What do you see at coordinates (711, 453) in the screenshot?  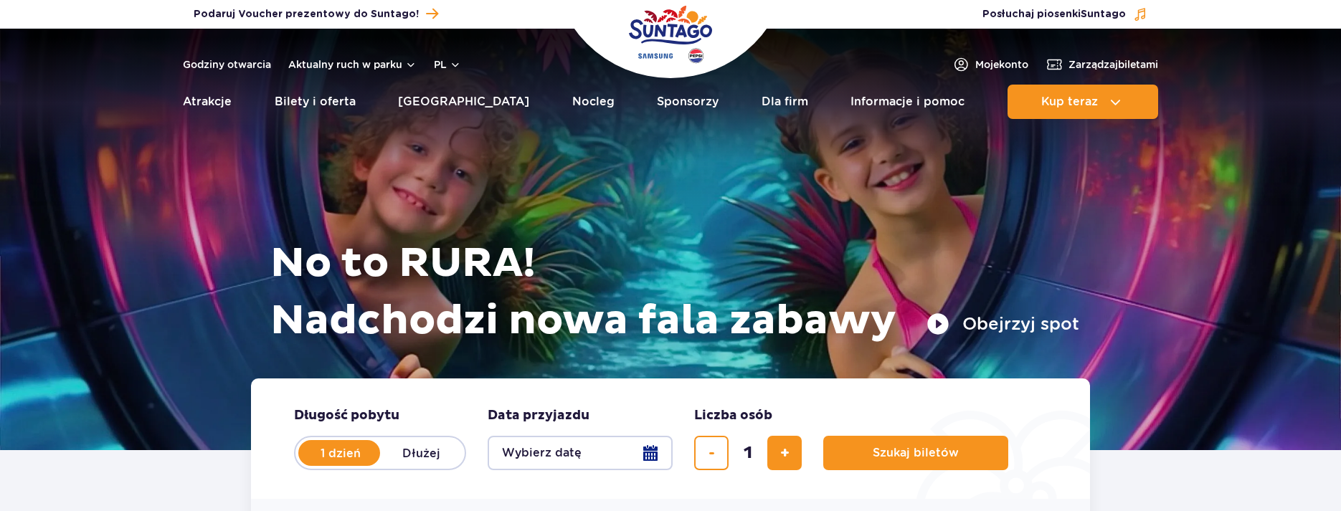 I see `button: usuń bilet` at bounding box center [711, 453].